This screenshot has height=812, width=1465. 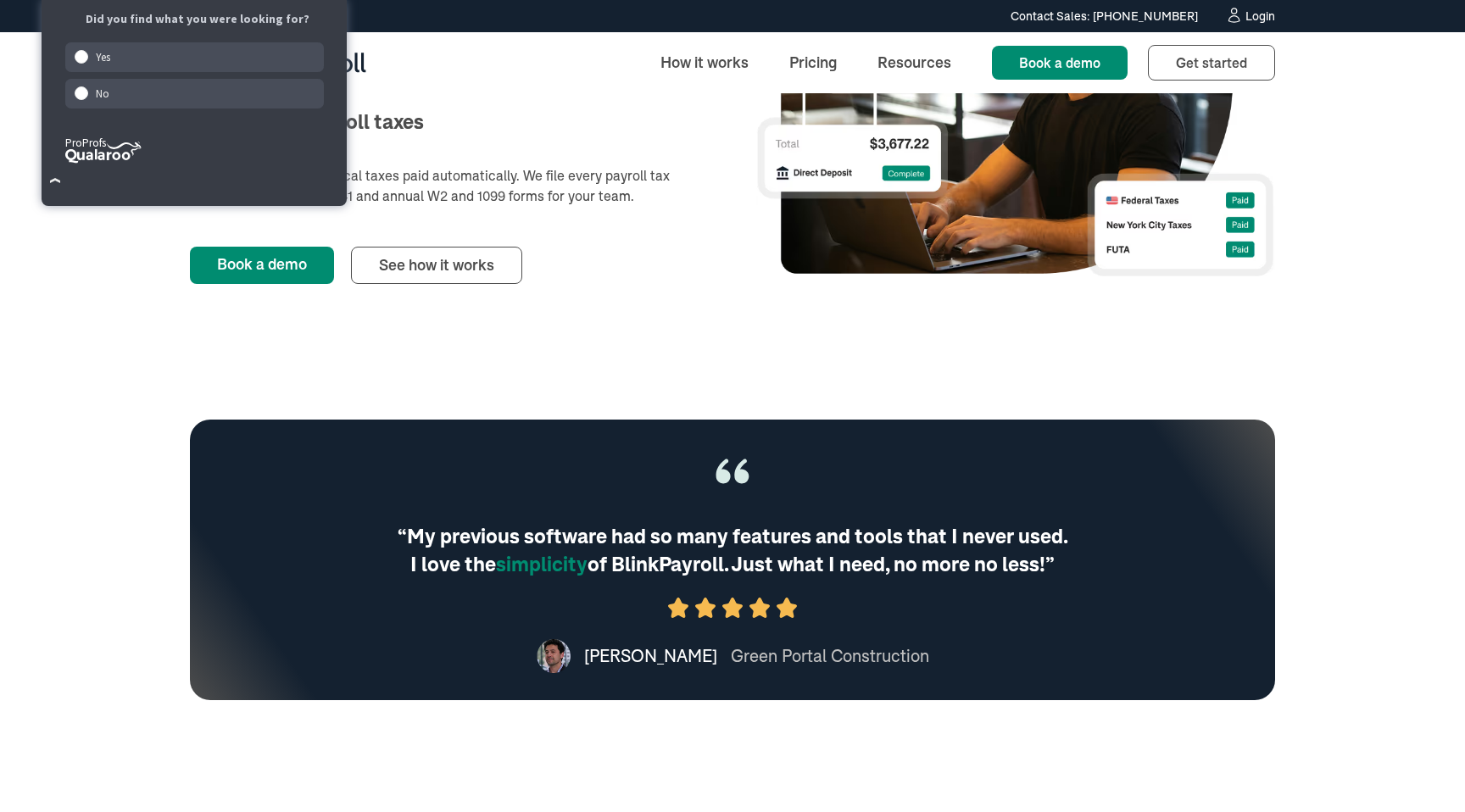 What do you see at coordinates (704, 62) in the screenshot?
I see `a: How it works` at bounding box center [704, 62].